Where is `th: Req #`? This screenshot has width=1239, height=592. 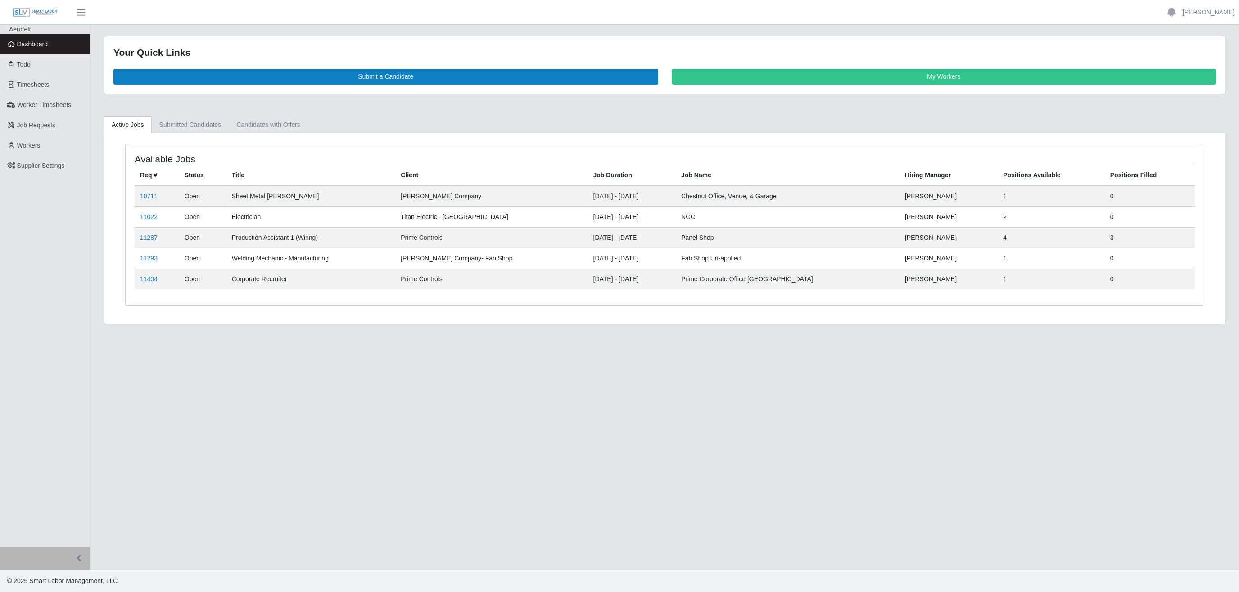 th: Req # is located at coordinates (157, 175).